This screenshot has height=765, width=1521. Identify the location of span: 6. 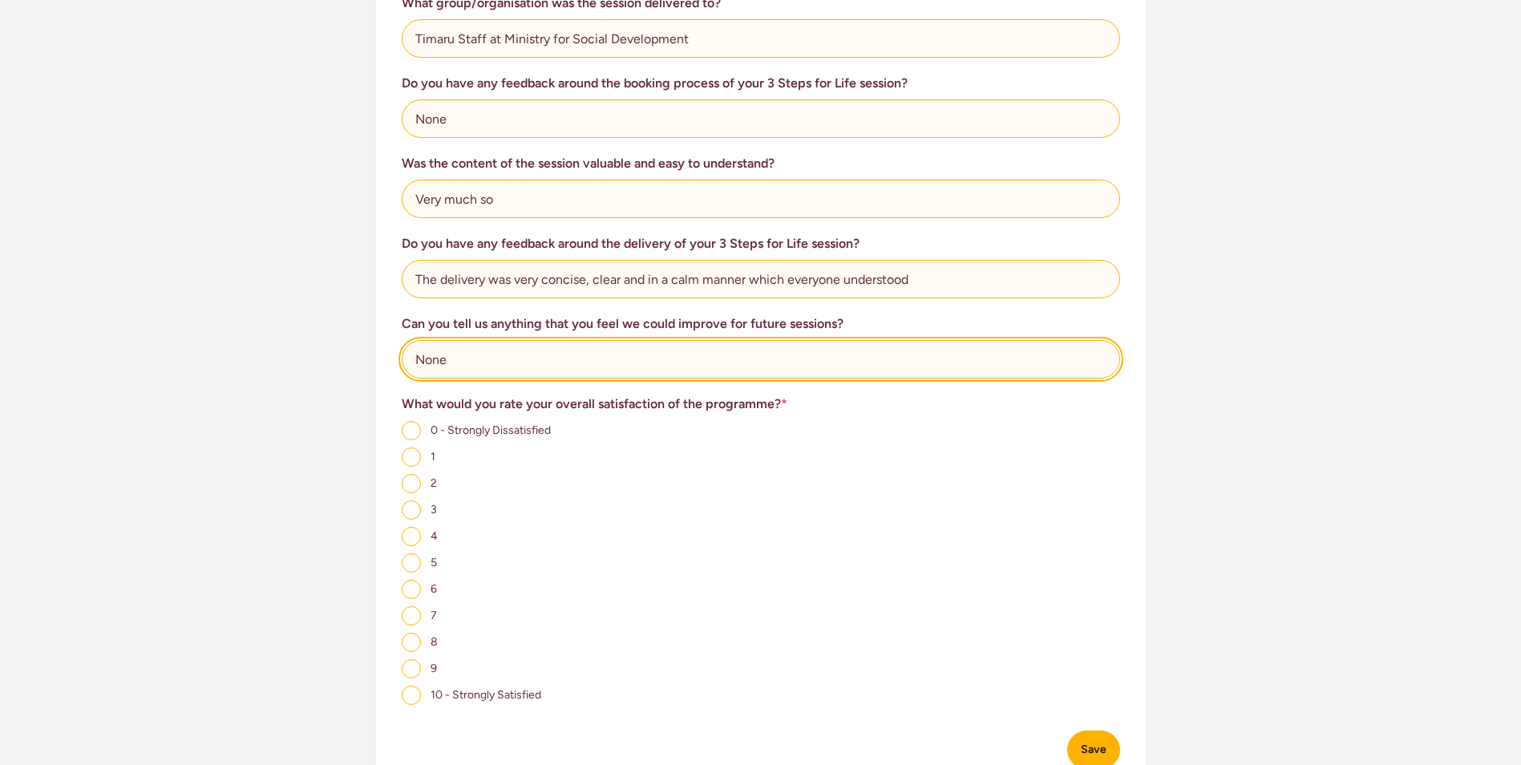
(434, 589).